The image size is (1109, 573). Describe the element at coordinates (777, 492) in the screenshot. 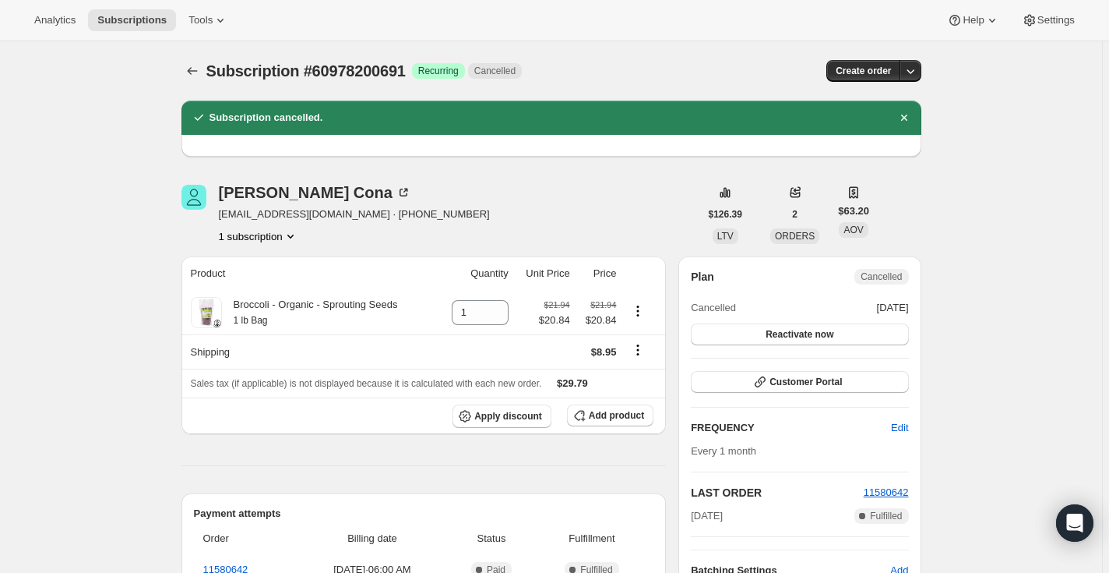

I see `h2: LAST ORDER` at that location.